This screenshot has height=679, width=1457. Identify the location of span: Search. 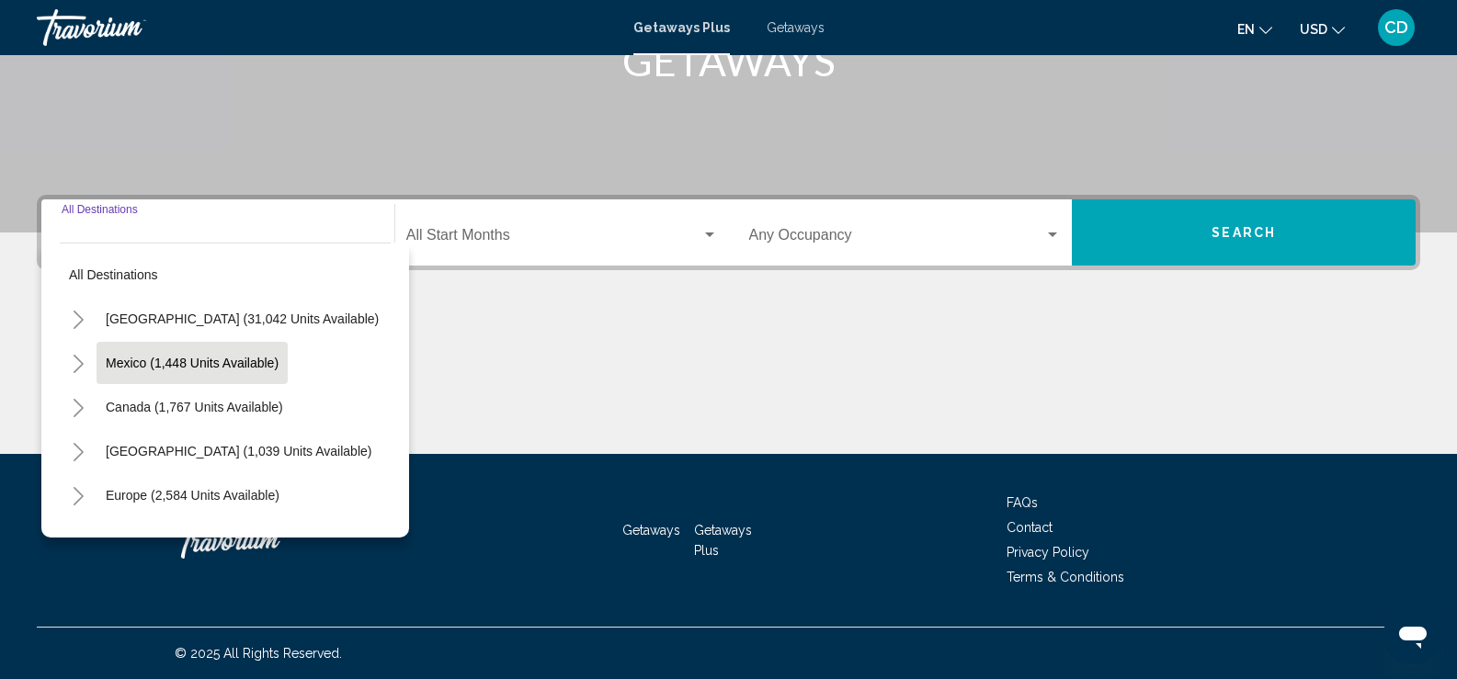
(1244, 234).